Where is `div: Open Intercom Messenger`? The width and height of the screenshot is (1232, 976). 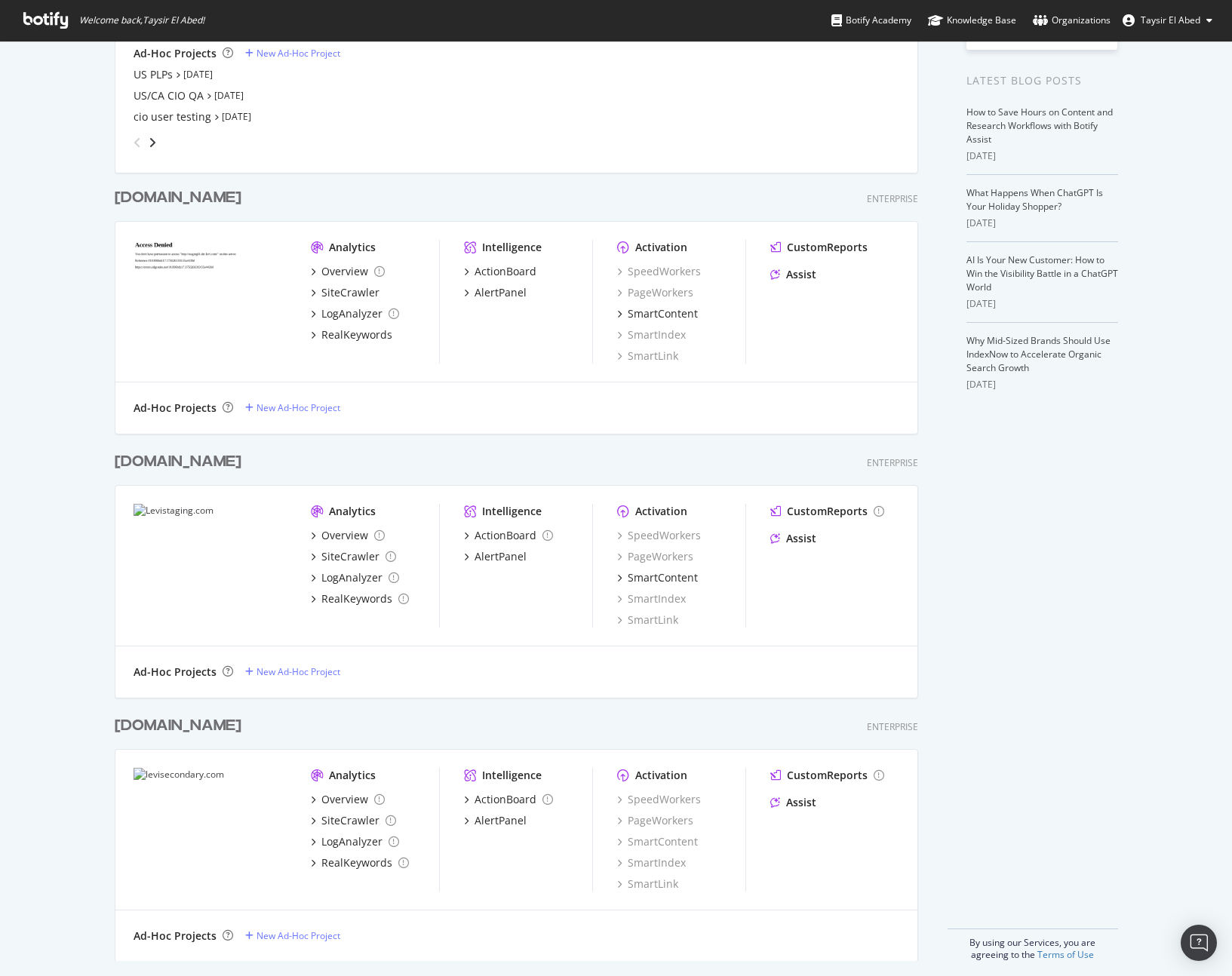 div: Open Intercom Messenger is located at coordinates (1199, 942).